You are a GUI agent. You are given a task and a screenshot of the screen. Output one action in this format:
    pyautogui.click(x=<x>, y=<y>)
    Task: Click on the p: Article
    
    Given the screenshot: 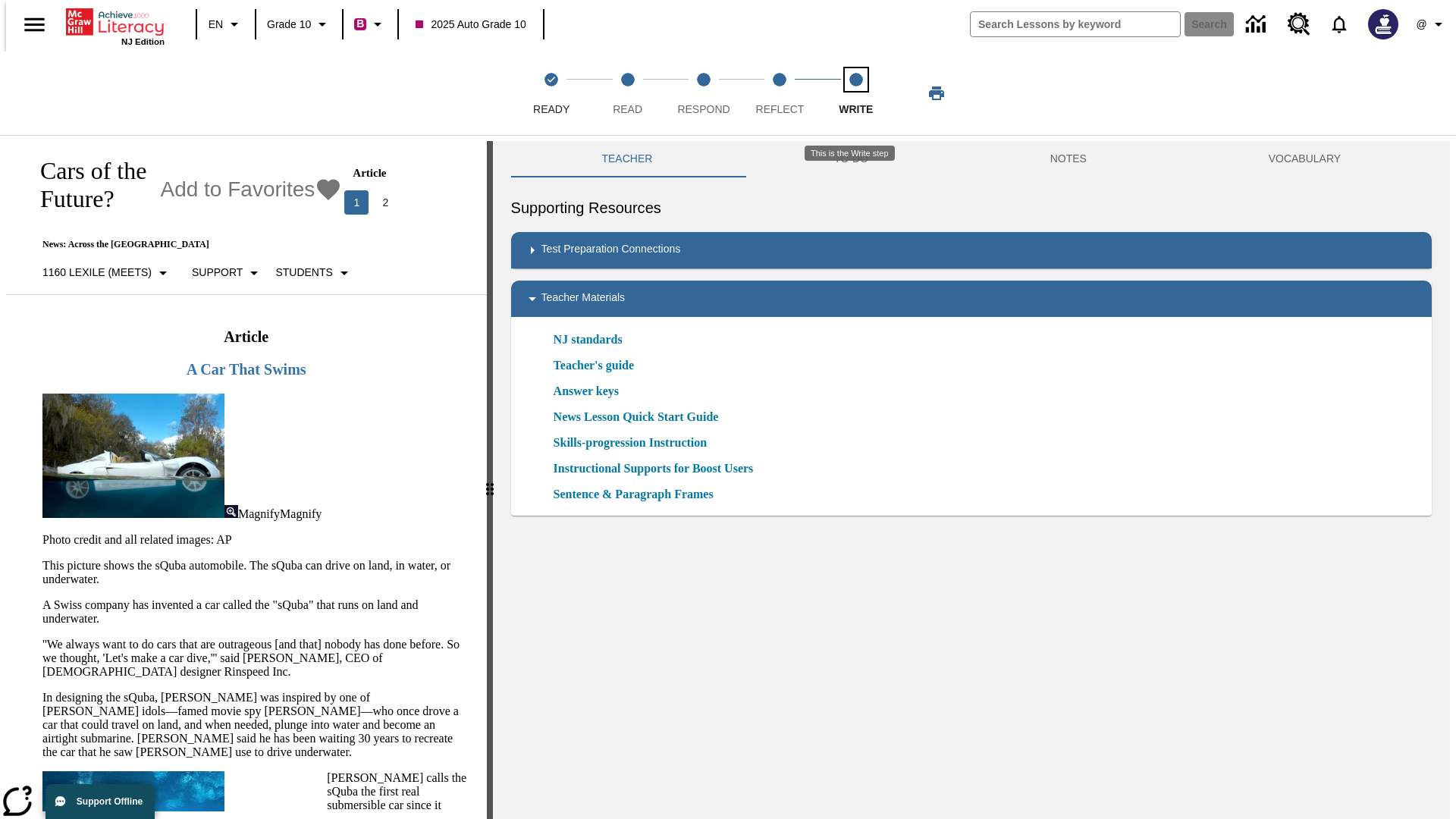 What is the action you would take?
    pyautogui.click(x=405, y=173)
    